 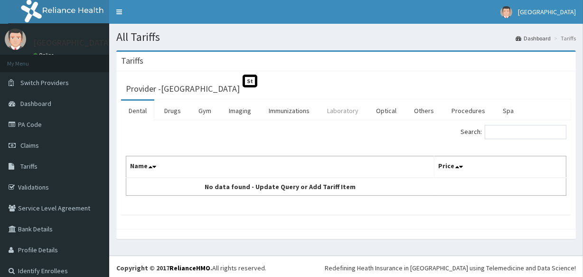 I want to click on a: Optical, so click(x=386, y=111).